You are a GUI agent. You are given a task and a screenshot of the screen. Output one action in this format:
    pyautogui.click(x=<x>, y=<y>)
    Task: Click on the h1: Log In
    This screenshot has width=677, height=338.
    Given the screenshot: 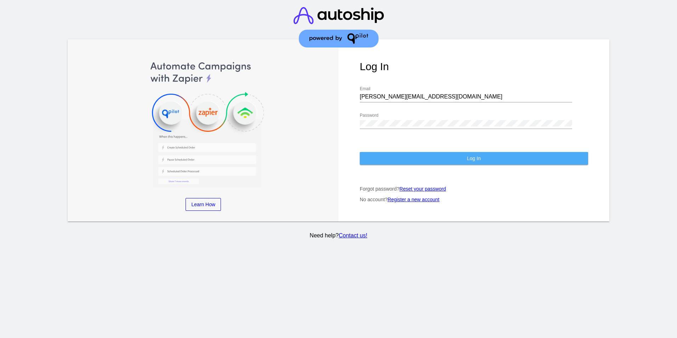 What is the action you would take?
    pyautogui.click(x=474, y=67)
    